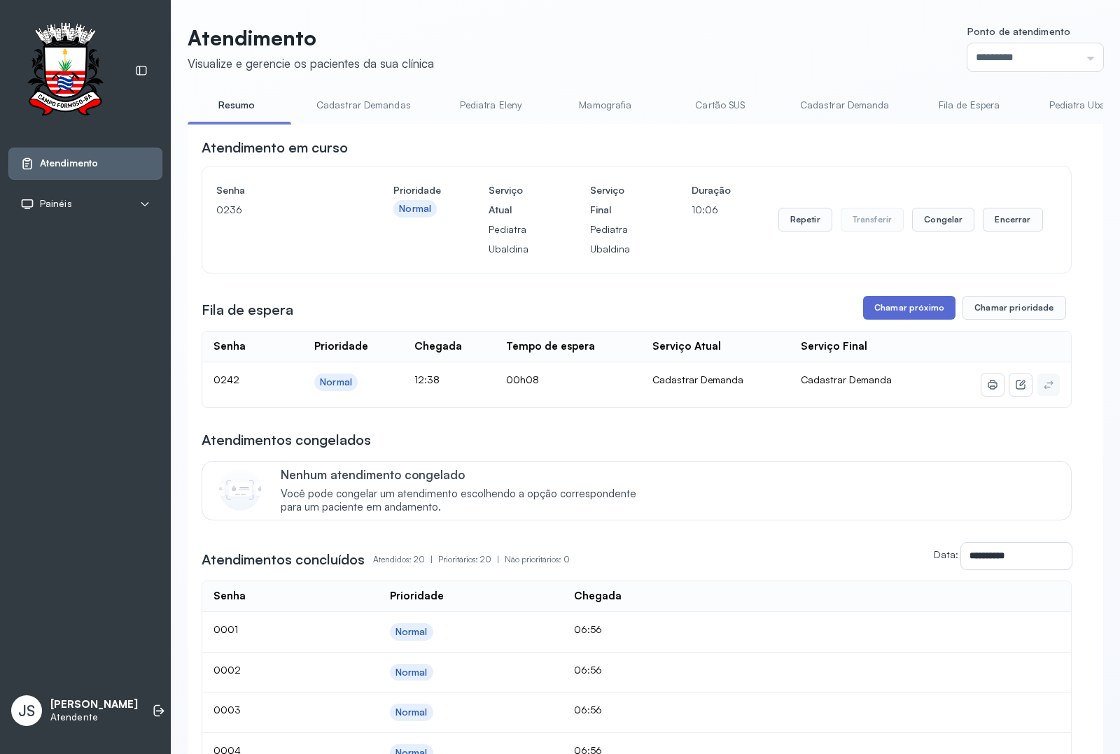 This screenshot has height=754, width=1120. Describe the element at coordinates (225, 629) in the screenshot. I see `span: 0001` at that location.